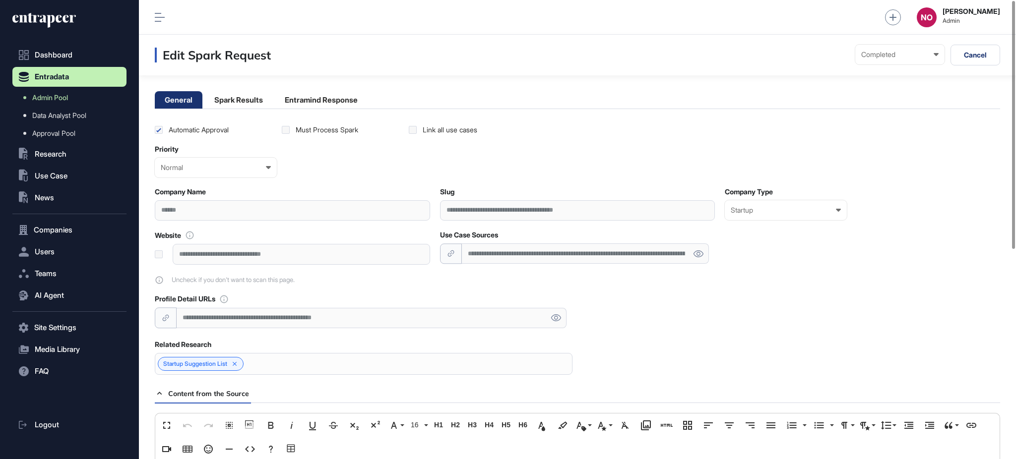 The image size is (1016, 459). Describe the element at coordinates (750, 426) in the screenshot. I see `button: Align Right` at that location.